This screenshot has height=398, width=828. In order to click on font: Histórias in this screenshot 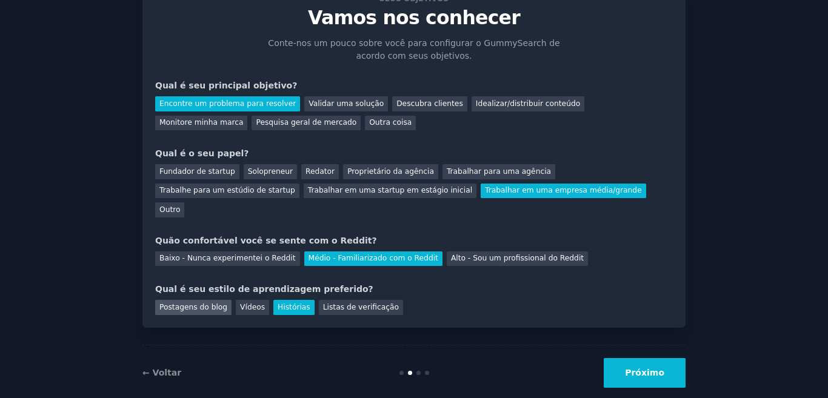, I will do `click(294, 307)`.